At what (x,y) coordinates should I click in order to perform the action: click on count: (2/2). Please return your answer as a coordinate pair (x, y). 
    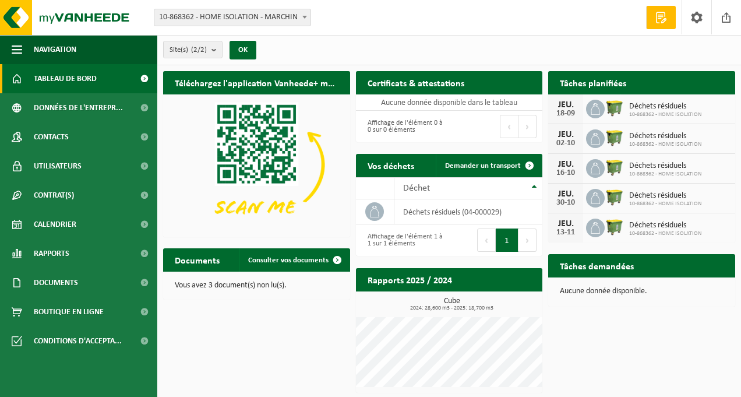
    Looking at the image, I should click on (199, 50).